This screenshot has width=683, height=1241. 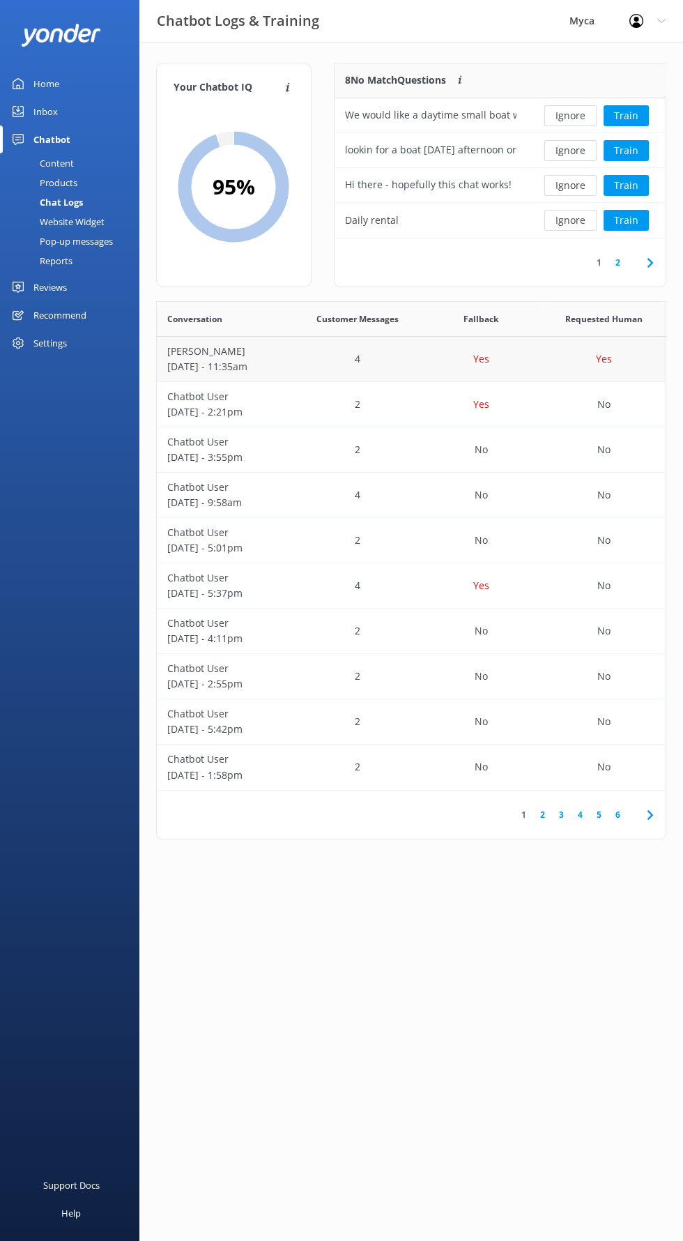 I want to click on div: Settings, so click(x=50, y=343).